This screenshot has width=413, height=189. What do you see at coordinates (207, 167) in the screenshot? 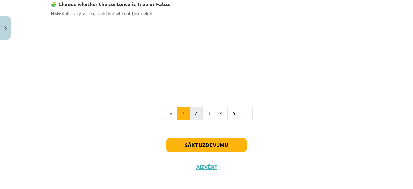
I see `button: Aizvērt` at bounding box center [207, 167].